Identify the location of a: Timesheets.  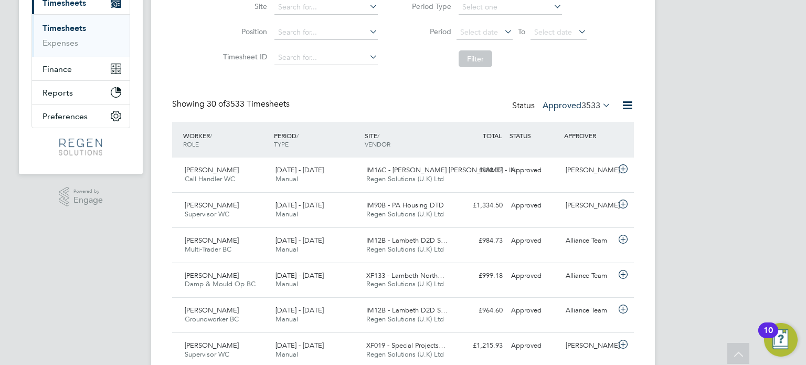
(64, 28).